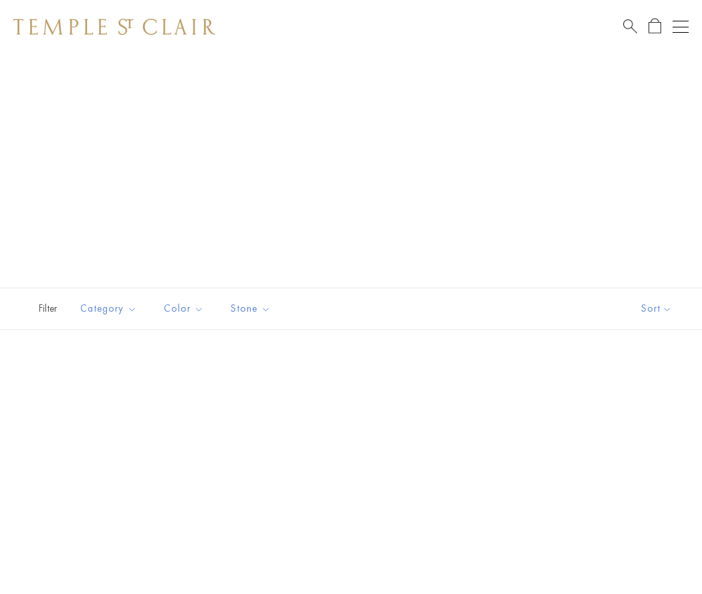 The height and width of the screenshot is (594, 702). I want to click on button: Color, so click(184, 308).